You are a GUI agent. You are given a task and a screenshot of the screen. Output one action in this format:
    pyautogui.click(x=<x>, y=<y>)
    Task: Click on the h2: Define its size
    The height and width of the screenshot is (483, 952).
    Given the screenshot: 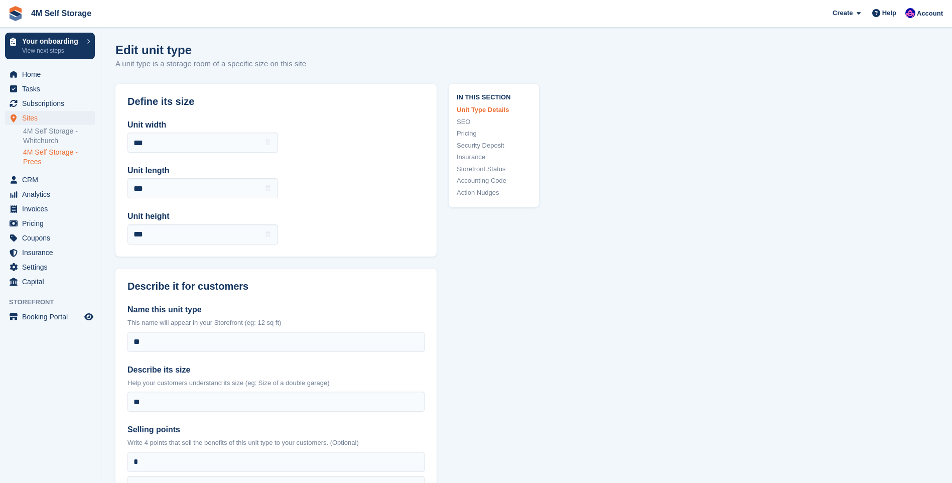 What is the action you would take?
    pyautogui.click(x=276, y=101)
    